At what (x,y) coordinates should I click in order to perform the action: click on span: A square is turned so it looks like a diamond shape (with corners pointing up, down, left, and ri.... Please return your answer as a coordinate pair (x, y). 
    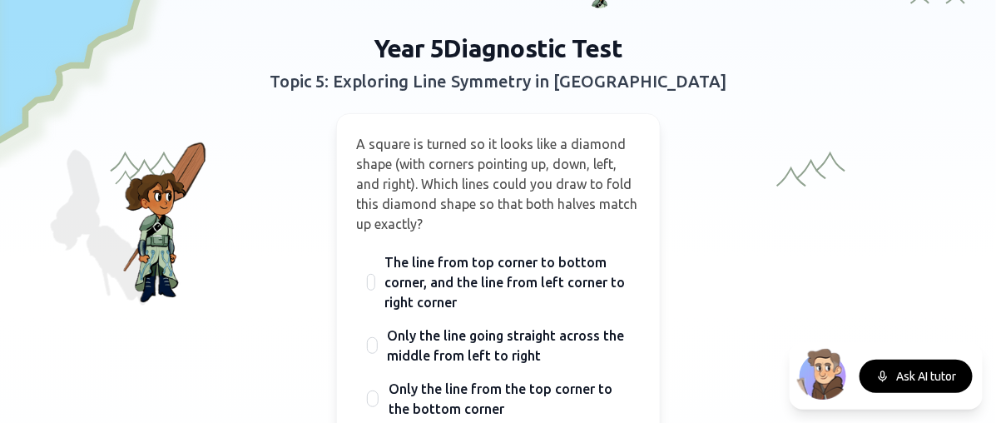
    Looking at the image, I should click on (498, 184).